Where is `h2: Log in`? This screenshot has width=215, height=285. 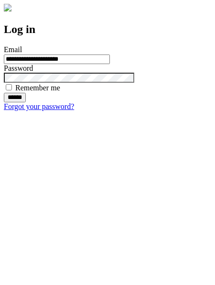 h2: Log in is located at coordinates (108, 29).